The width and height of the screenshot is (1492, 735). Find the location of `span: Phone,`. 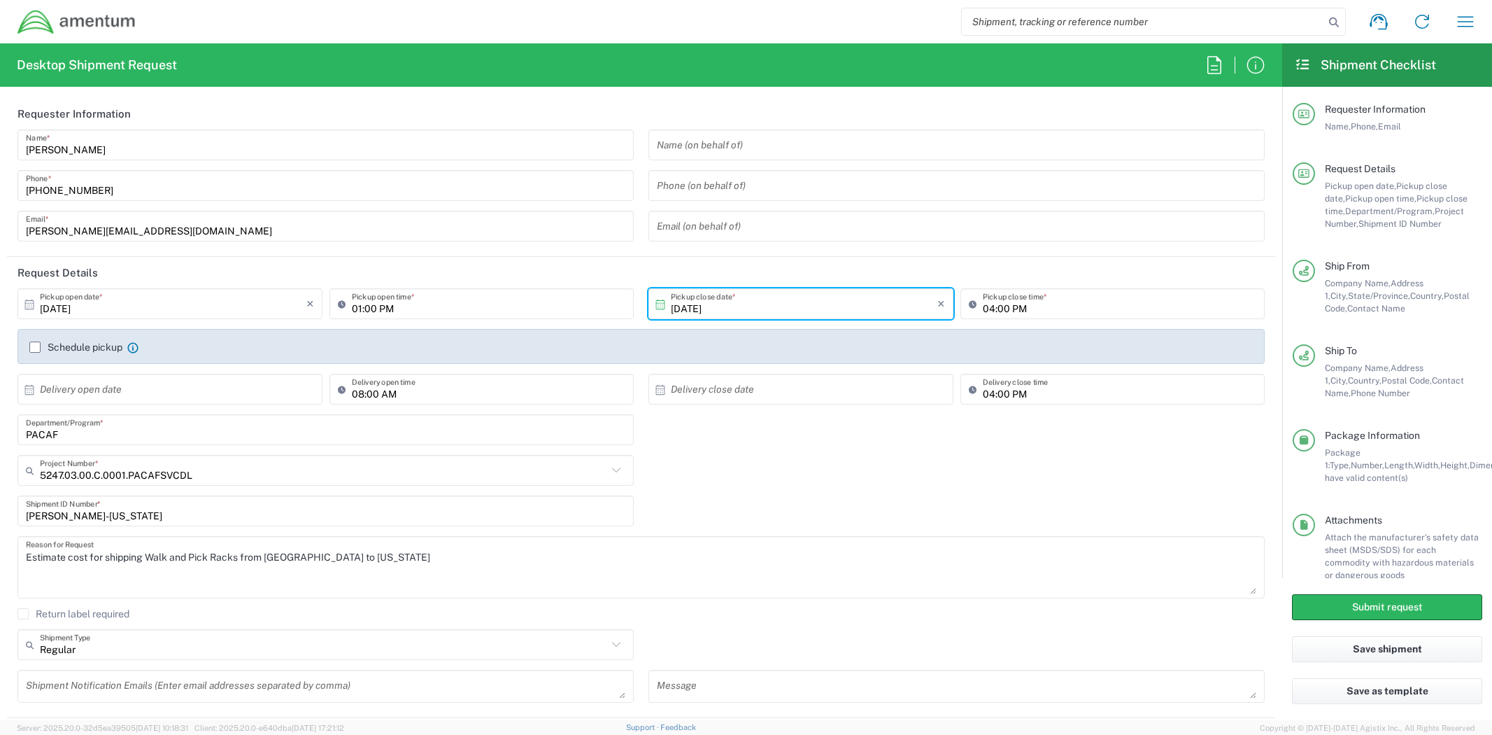

span: Phone, is located at coordinates (1364, 126).